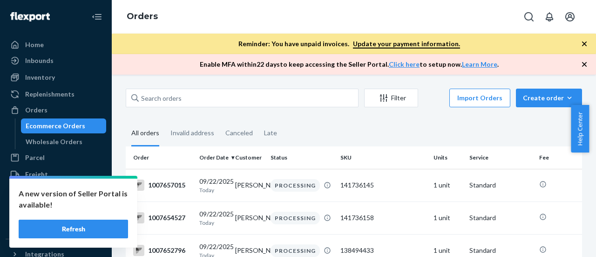 The image size is (596, 257). What do you see at coordinates (271, 133) in the screenshot?
I see `div: Late` at bounding box center [271, 133].